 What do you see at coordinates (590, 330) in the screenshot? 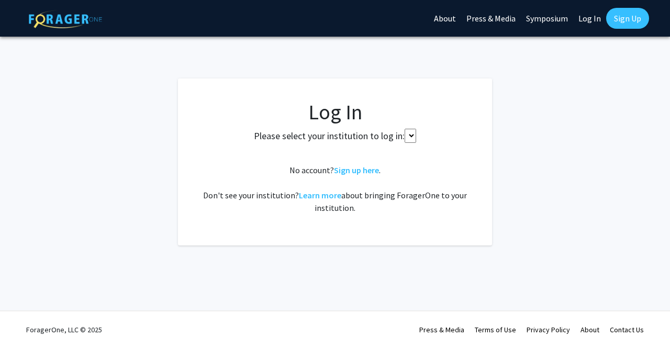
I see `a: About` at bounding box center [590, 330].